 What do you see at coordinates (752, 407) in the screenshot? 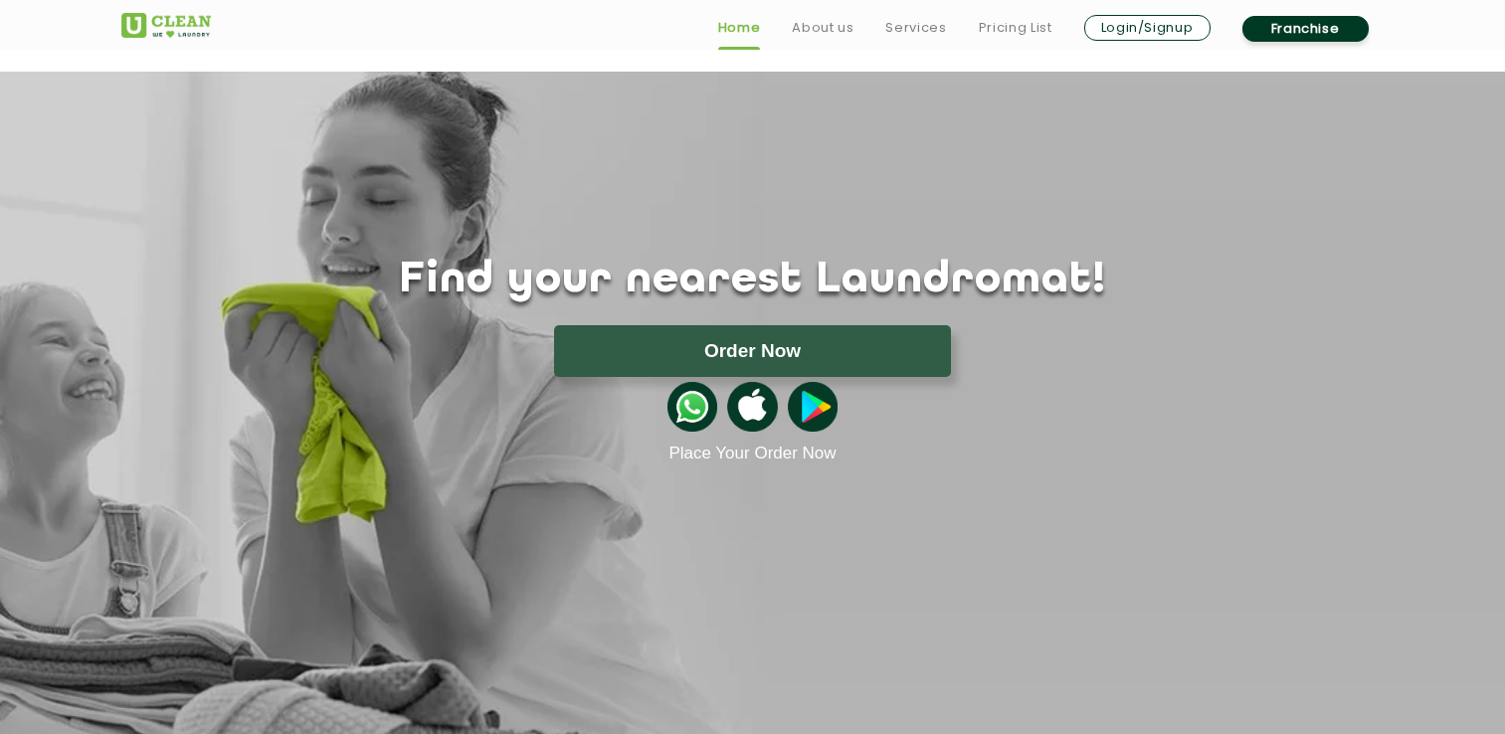
I see `img: apple-icon.png` at bounding box center [752, 407].